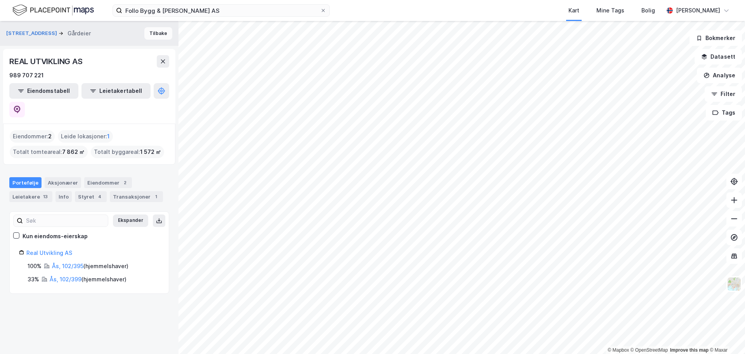 The image size is (745, 354). Describe the element at coordinates (130, 220) in the screenshot. I see `button: Ekspander` at that location.